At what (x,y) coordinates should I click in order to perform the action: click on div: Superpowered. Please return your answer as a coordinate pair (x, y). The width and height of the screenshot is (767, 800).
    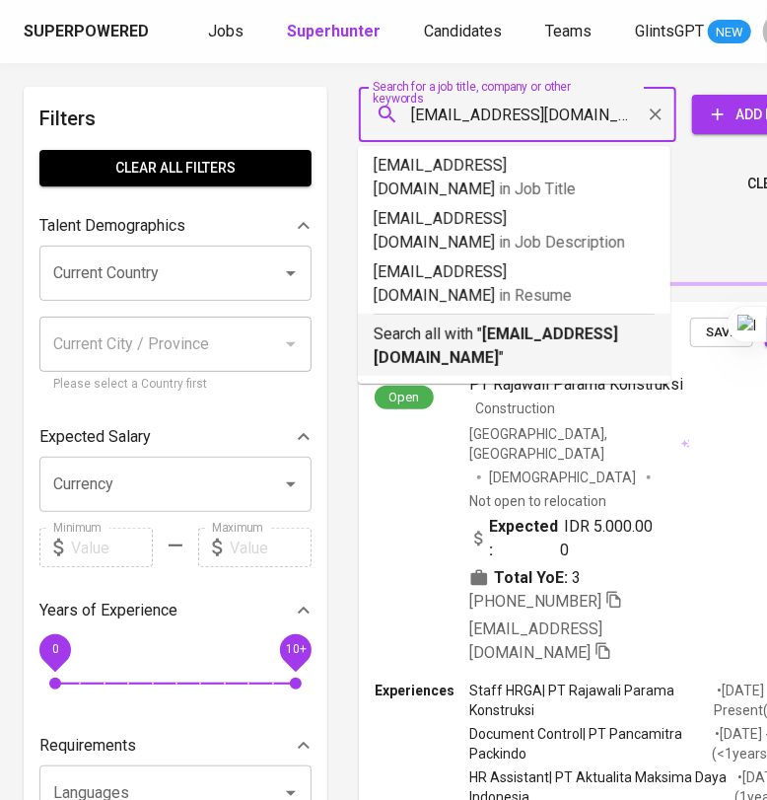
    Looking at the image, I should click on (86, 32).